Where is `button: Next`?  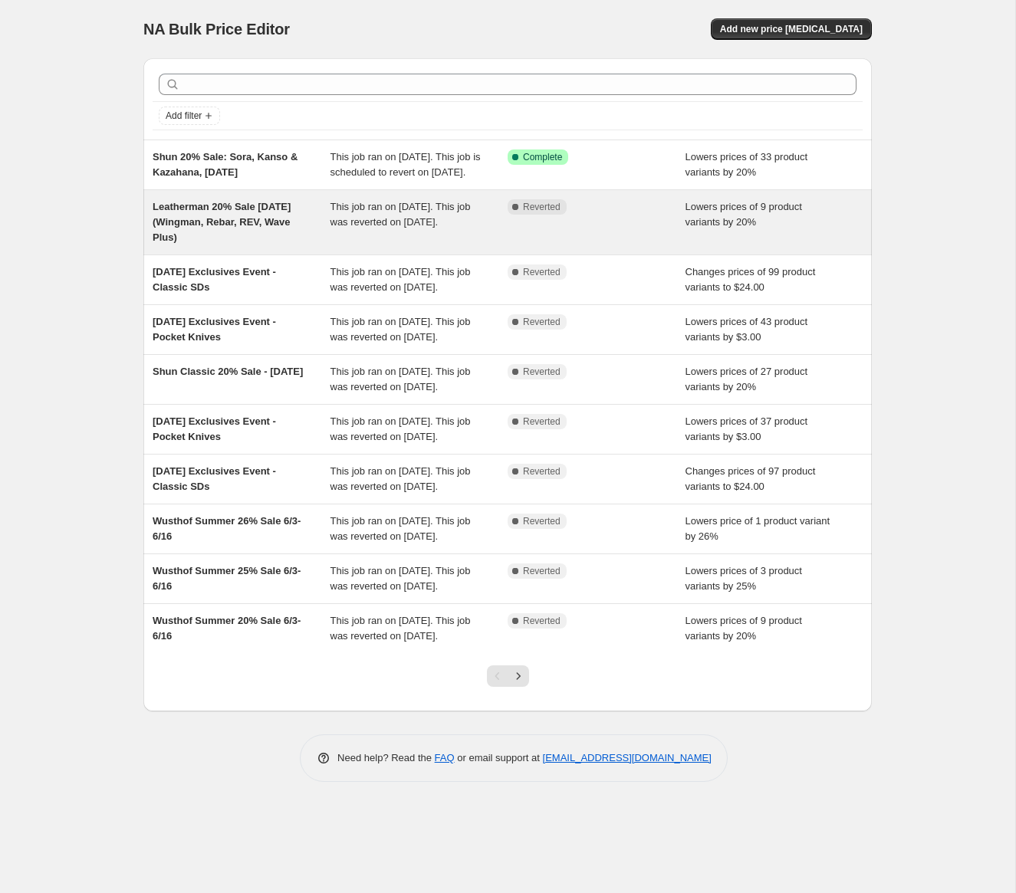
button: Next is located at coordinates (518, 676).